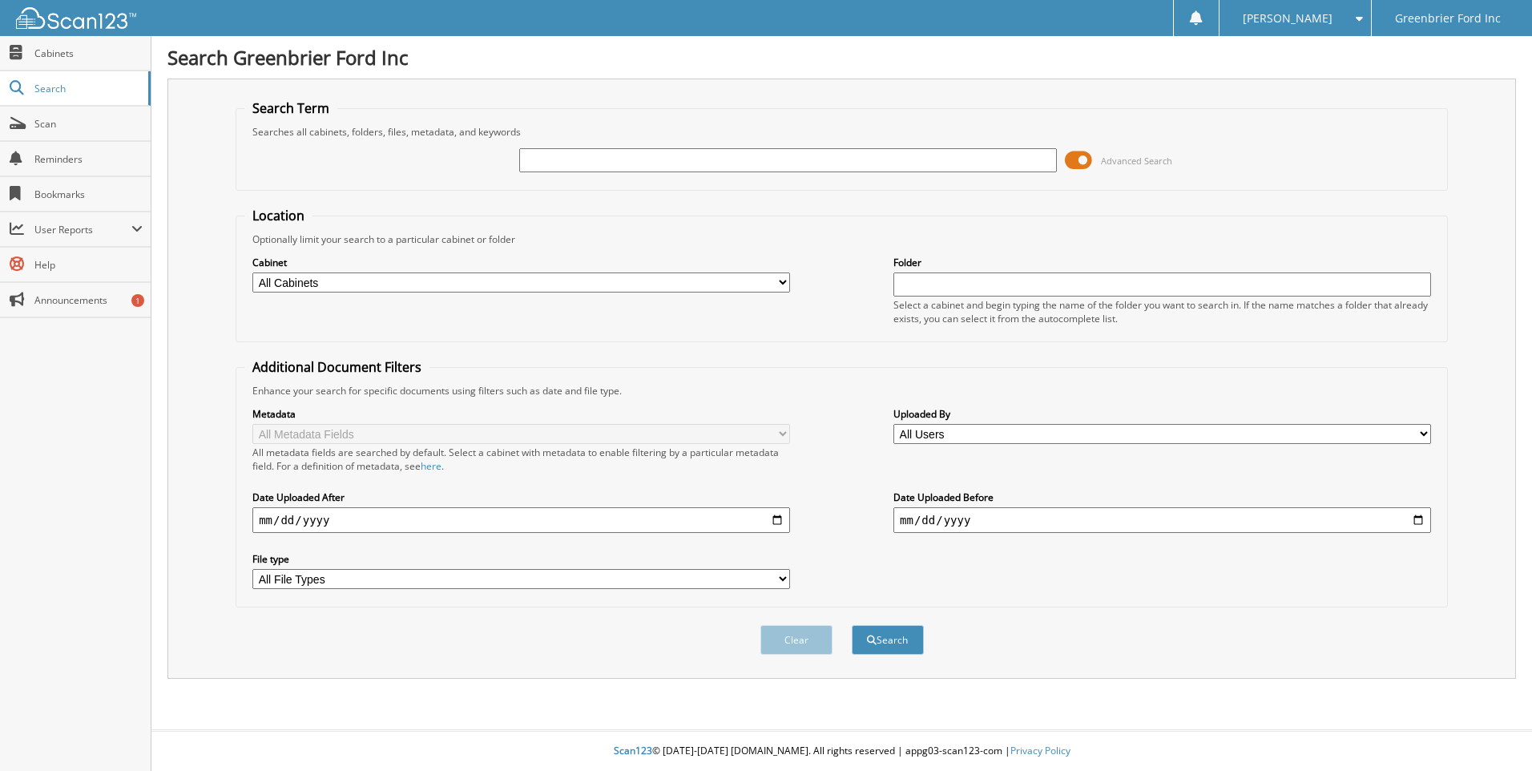 The image size is (1532, 771). Describe the element at coordinates (76, 18) in the screenshot. I see `img: scan123-logo-white.svg` at that location.